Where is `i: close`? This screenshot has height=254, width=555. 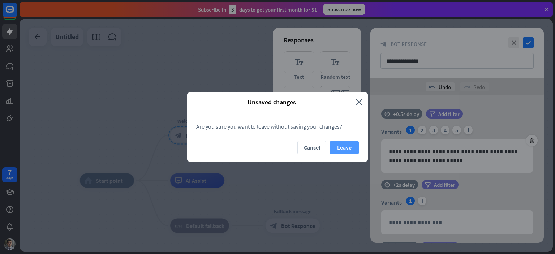
i: close is located at coordinates (359, 102).